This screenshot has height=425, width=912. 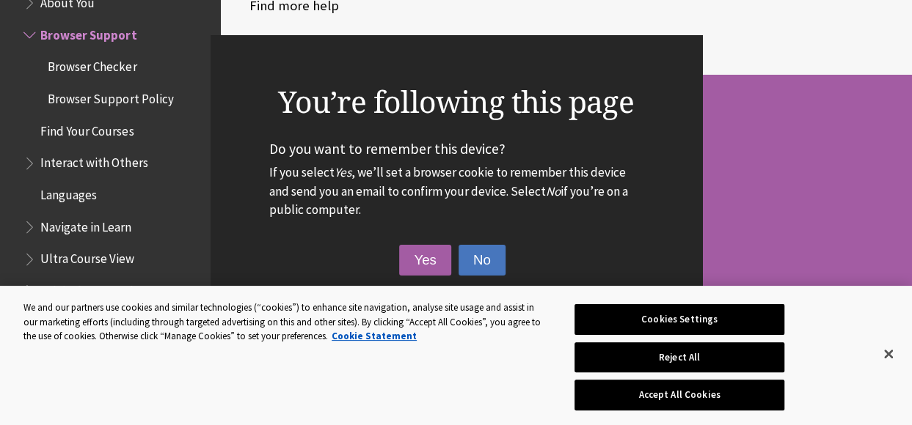 What do you see at coordinates (87, 128) in the screenshot?
I see `span: Find Your Courses` at bounding box center [87, 128].